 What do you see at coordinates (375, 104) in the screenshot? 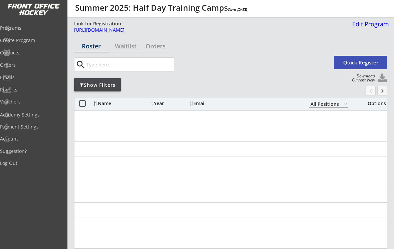
I see `div: Options` at bounding box center [375, 104].